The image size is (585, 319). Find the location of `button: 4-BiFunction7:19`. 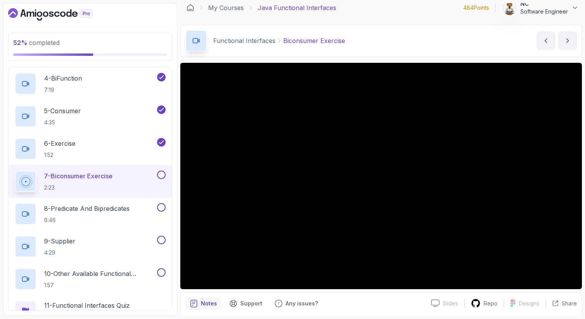

button: 4-BiFunction7:19 is located at coordinates (90, 84).